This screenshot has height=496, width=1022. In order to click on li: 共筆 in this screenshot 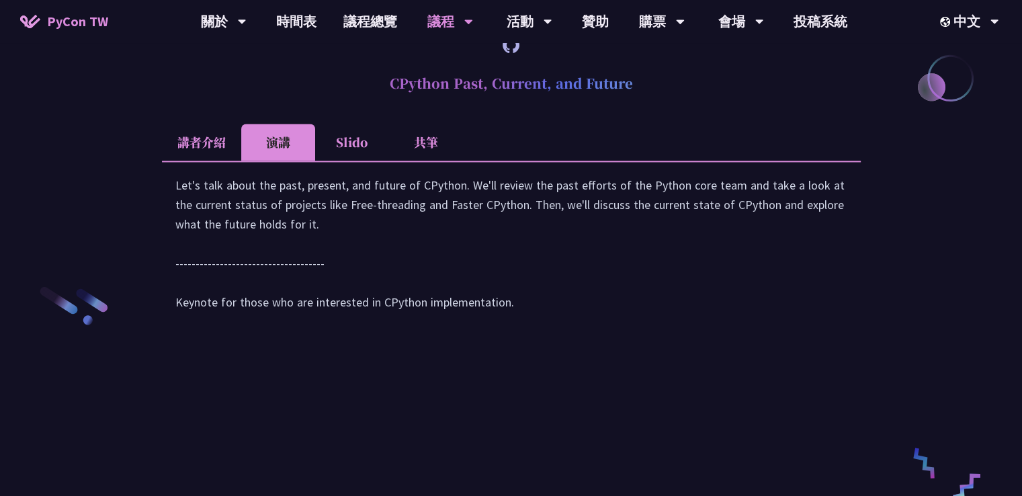, I will do `click(426, 142)`.